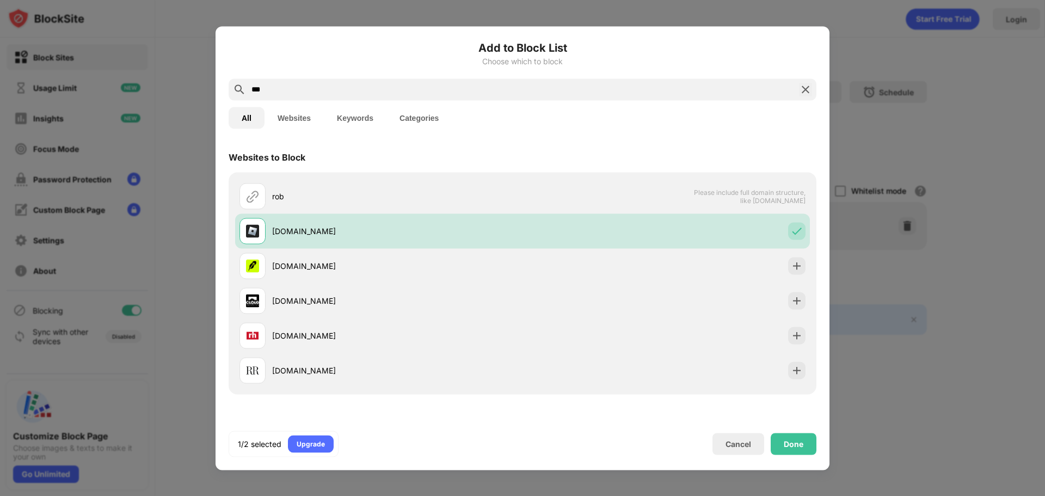 The width and height of the screenshot is (1045, 496). What do you see at coordinates (246, 118) in the screenshot?
I see `button: All` at bounding box center [246, 118].